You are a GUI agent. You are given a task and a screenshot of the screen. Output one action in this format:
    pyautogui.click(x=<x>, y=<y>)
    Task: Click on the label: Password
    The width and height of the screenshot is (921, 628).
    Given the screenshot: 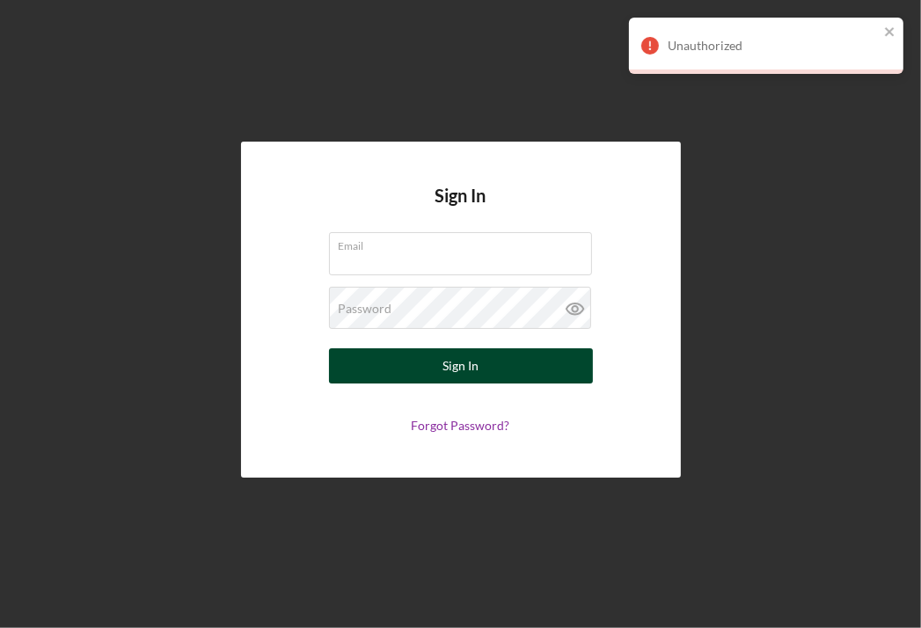 What is the action you would take?
    pyautogui.click(x=365, y=309)
    